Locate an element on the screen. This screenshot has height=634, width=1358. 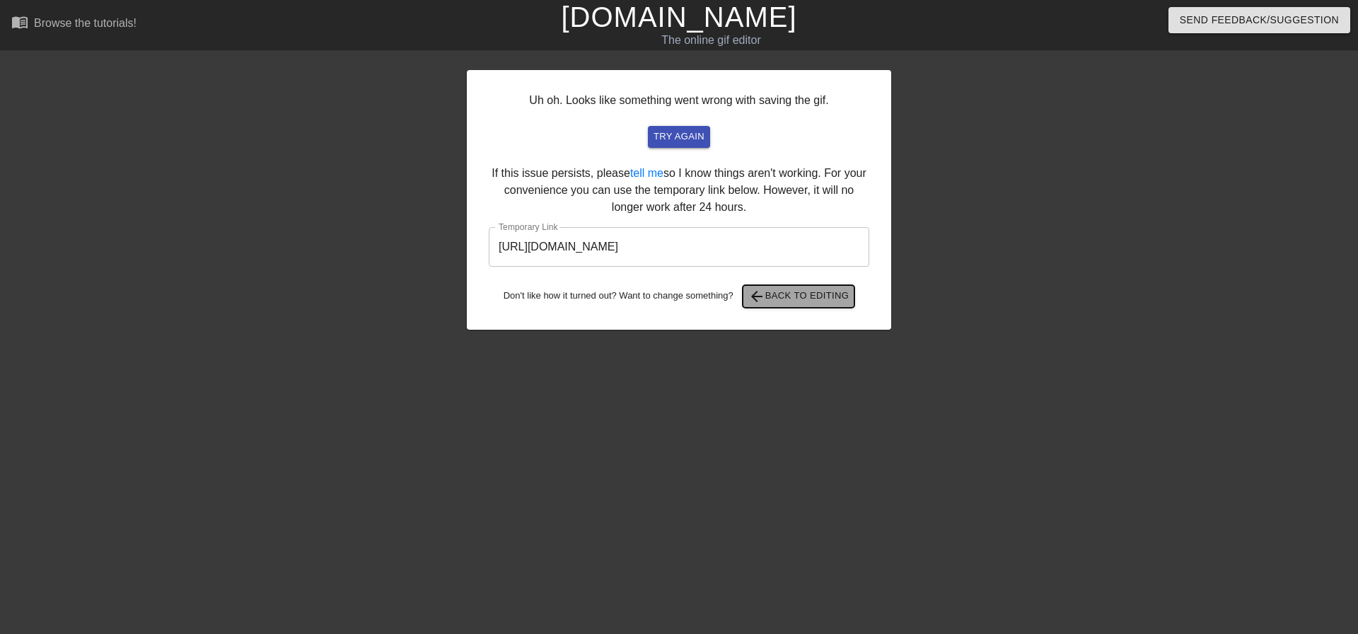
span: arrow_back is located at coordinates (757, 296).